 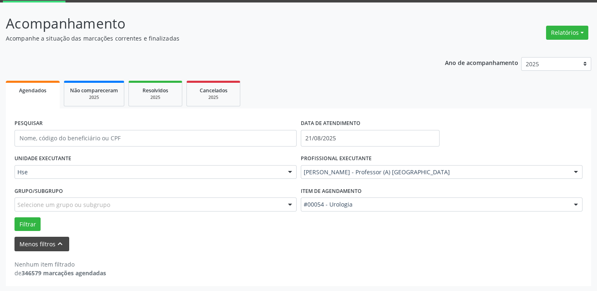 What do you see at coordinates (155, 90) in the screenshot?
I see `span: Resolvidos` at bounding box center [155, 90].